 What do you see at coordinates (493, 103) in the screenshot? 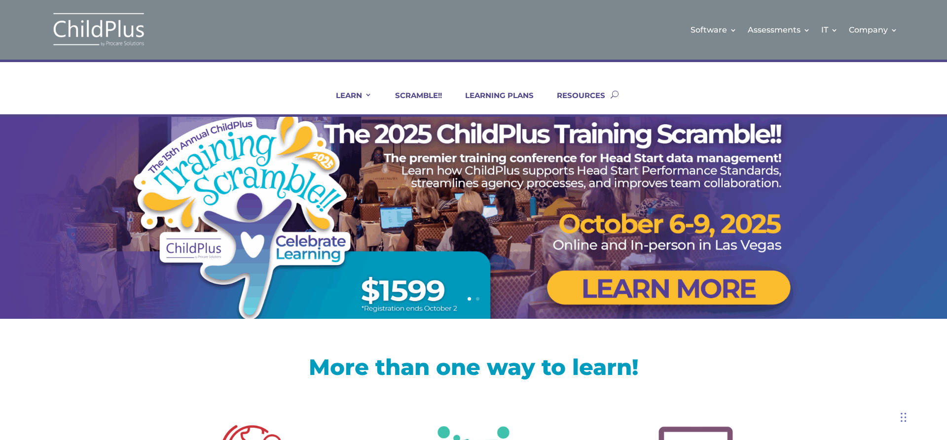
I see `a: LEARNING PLANS` at bounding box center [493, 103].